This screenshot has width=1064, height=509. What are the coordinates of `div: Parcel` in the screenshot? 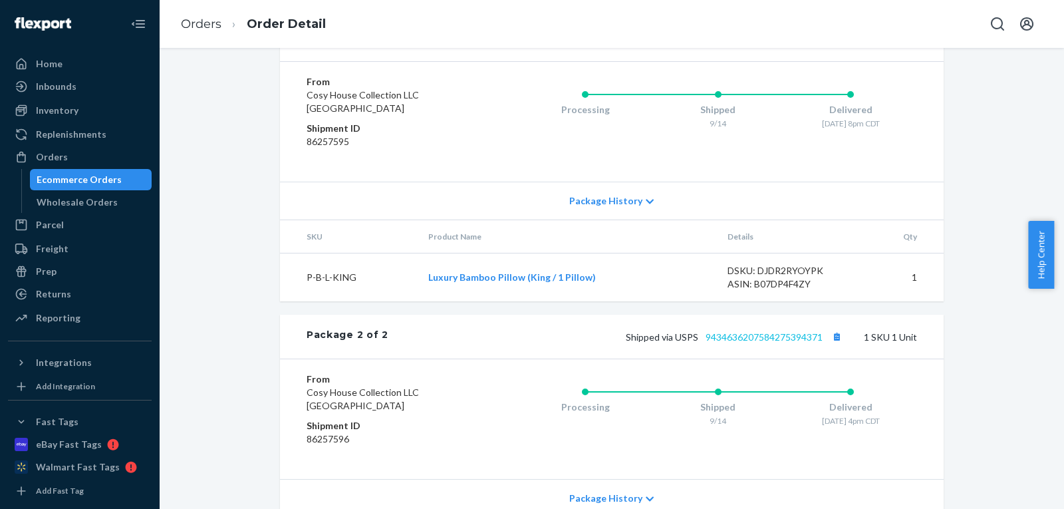 It's located at (50, 225).